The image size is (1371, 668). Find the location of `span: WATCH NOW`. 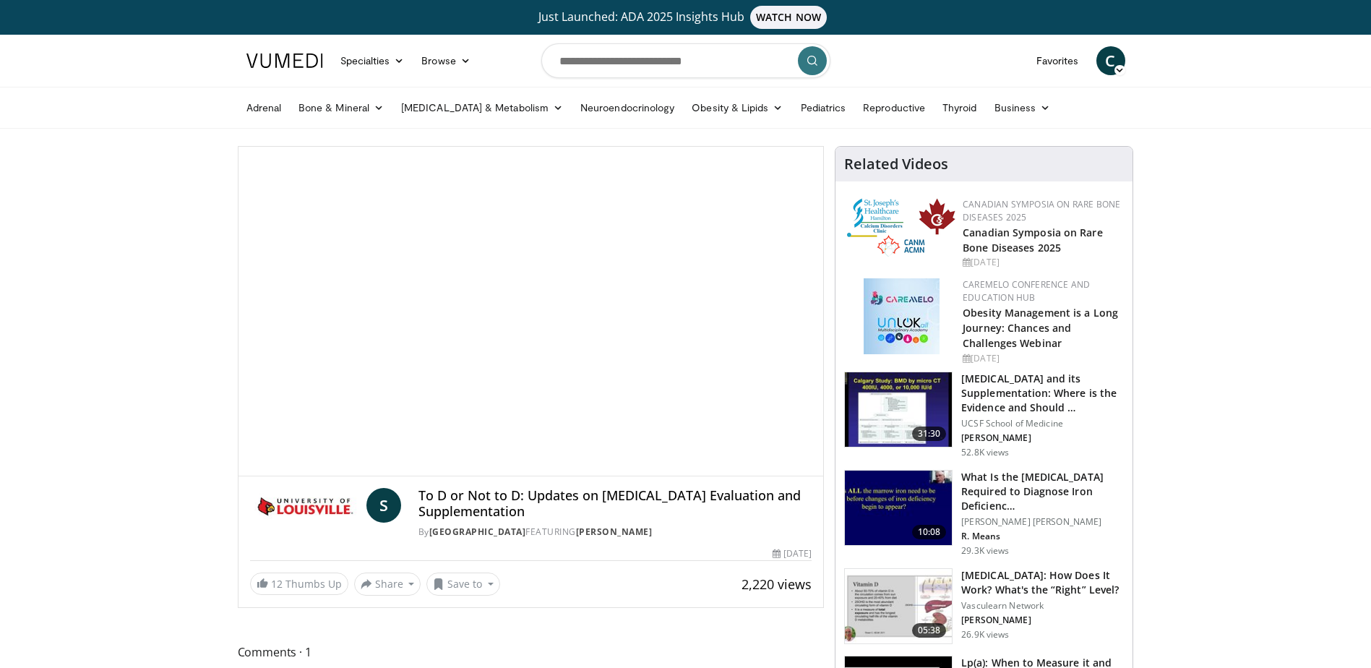

span: WATCH NOW is located at coordinates (789, 17).